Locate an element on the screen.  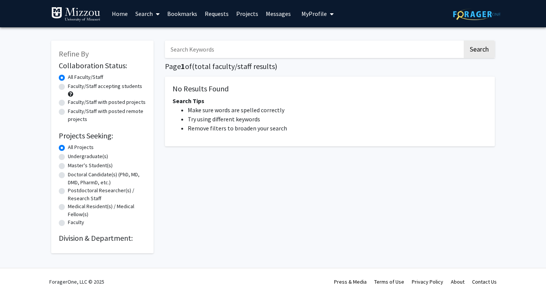
label: Master's Student(s) is located at coordinates (90, 165).